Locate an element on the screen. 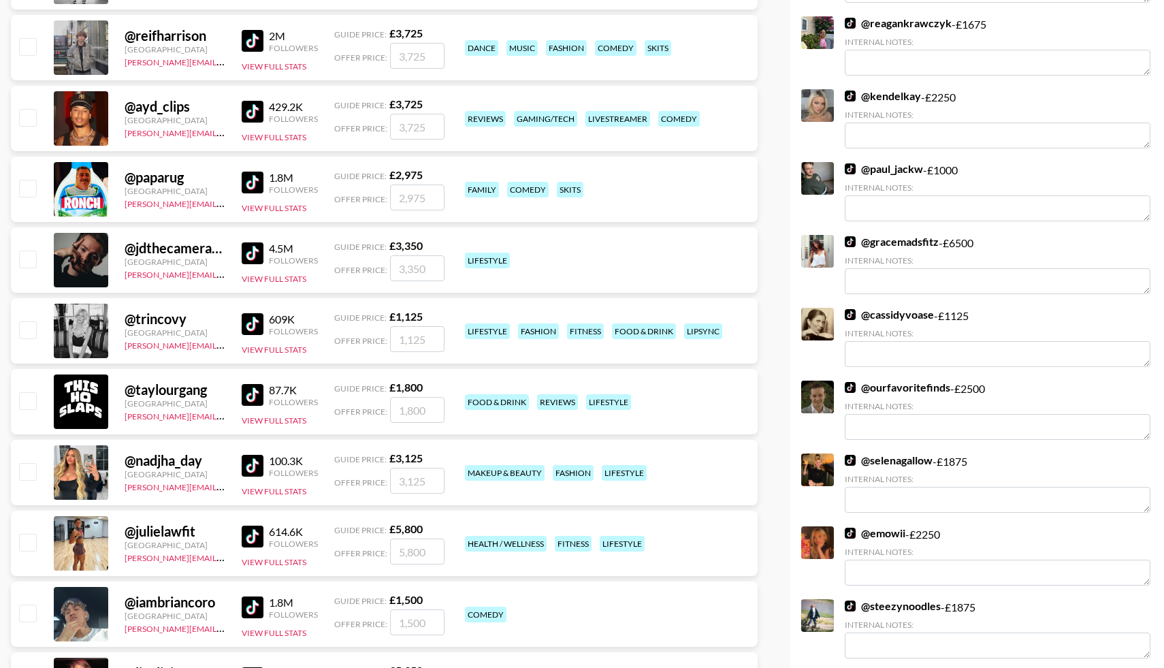 The width and height of the screenshot is (1164, 668). strong: £ 1,800 is located at coordinates (406, 386).